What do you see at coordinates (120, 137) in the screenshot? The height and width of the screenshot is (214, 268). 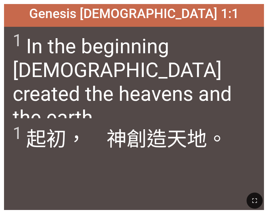 I see `span: 起初` at bounding box center [120, 137].